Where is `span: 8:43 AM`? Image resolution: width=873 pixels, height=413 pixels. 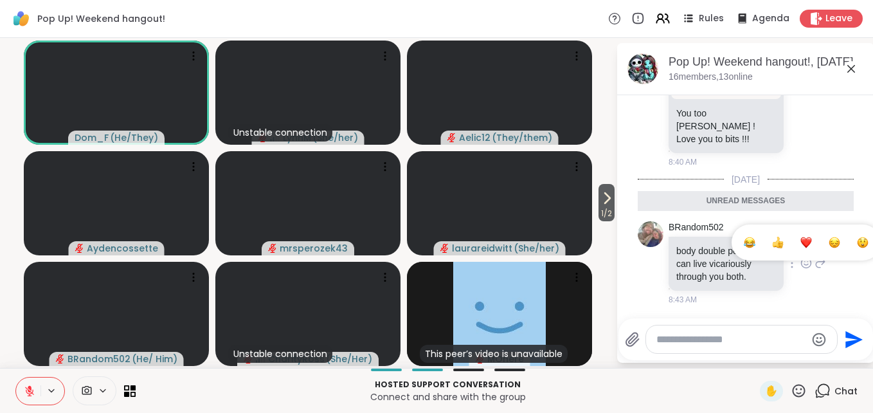 span: 8:43 AM is located at coordinates (682, 299).